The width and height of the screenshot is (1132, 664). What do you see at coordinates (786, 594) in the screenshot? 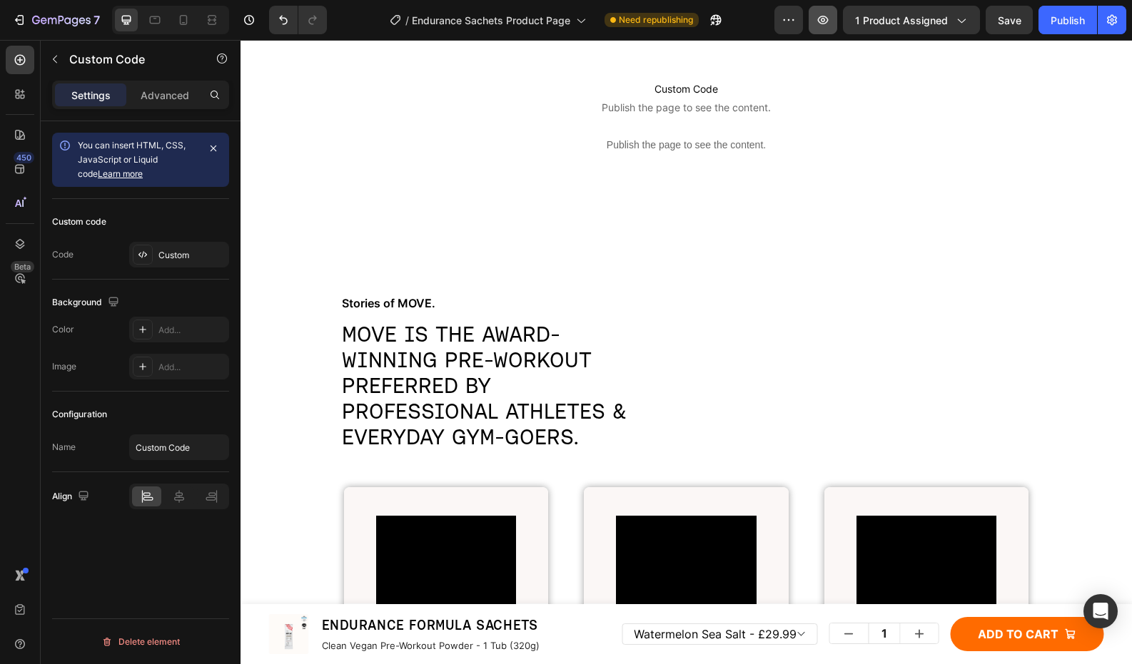
I see `button: Add to cart` at bounding box center [786, 594].